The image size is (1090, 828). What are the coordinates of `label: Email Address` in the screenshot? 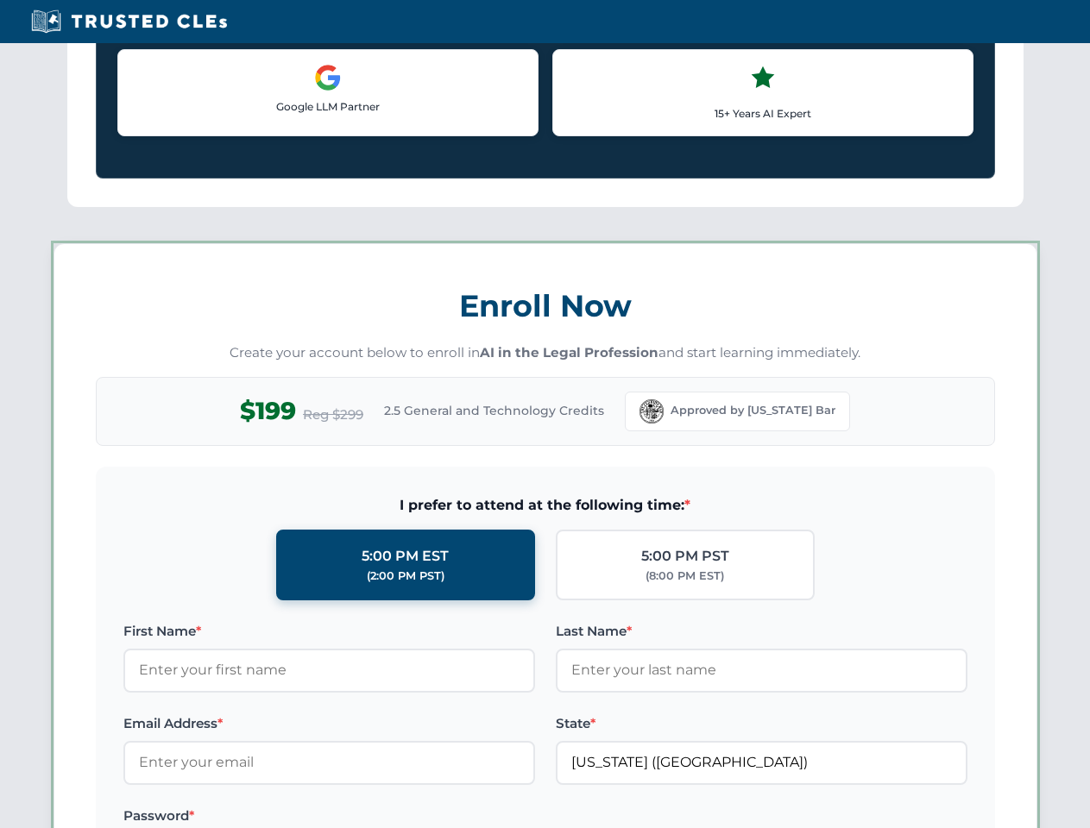 It's located at (329, 724).